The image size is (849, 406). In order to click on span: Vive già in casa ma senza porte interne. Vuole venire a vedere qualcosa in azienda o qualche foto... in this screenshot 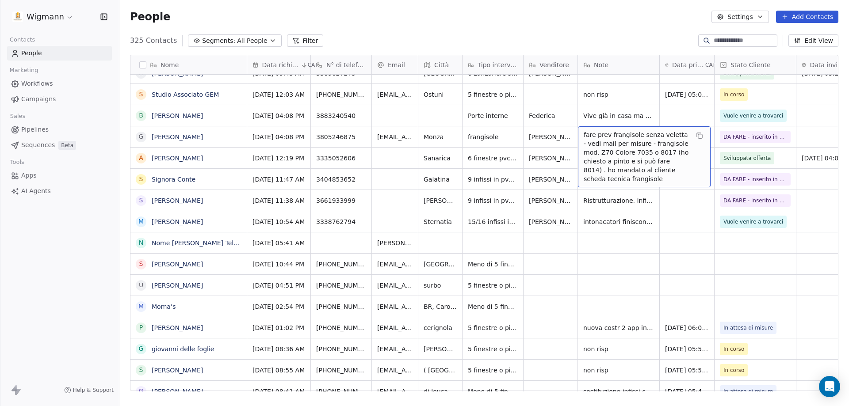, I will do `click(618, 116)`.